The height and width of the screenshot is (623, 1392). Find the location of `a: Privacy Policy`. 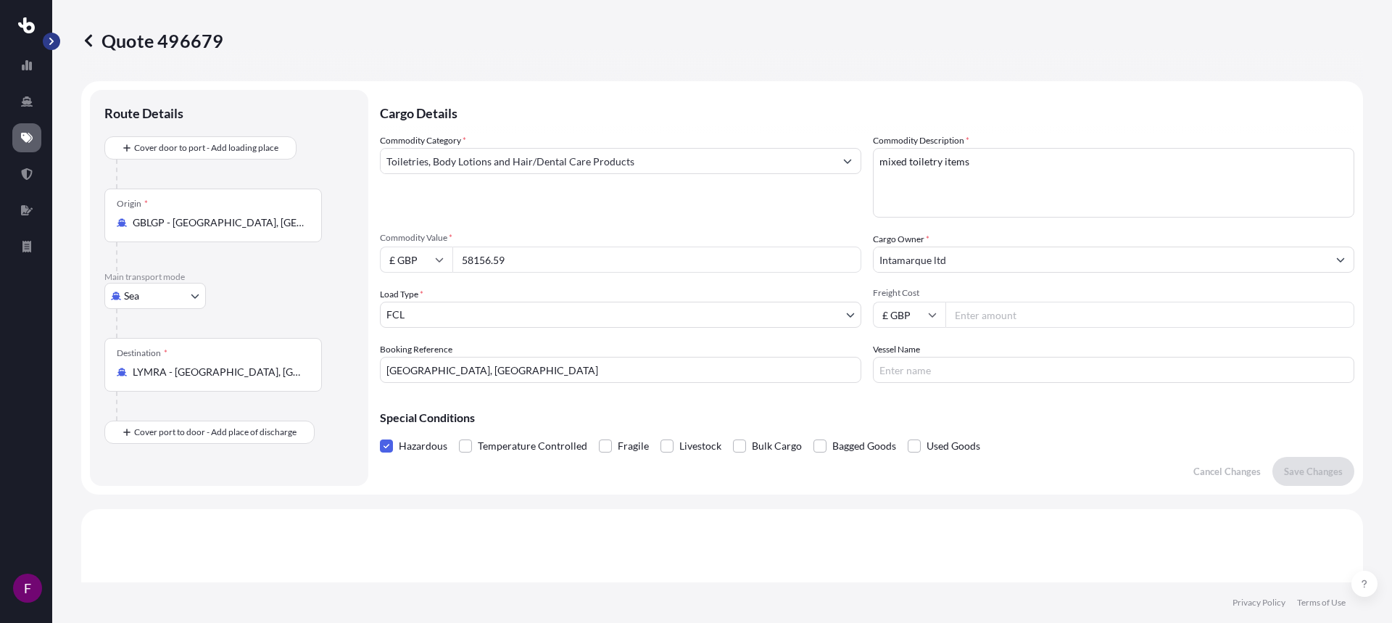

a: Privacy Policy is located at coordinates (1258, 602).